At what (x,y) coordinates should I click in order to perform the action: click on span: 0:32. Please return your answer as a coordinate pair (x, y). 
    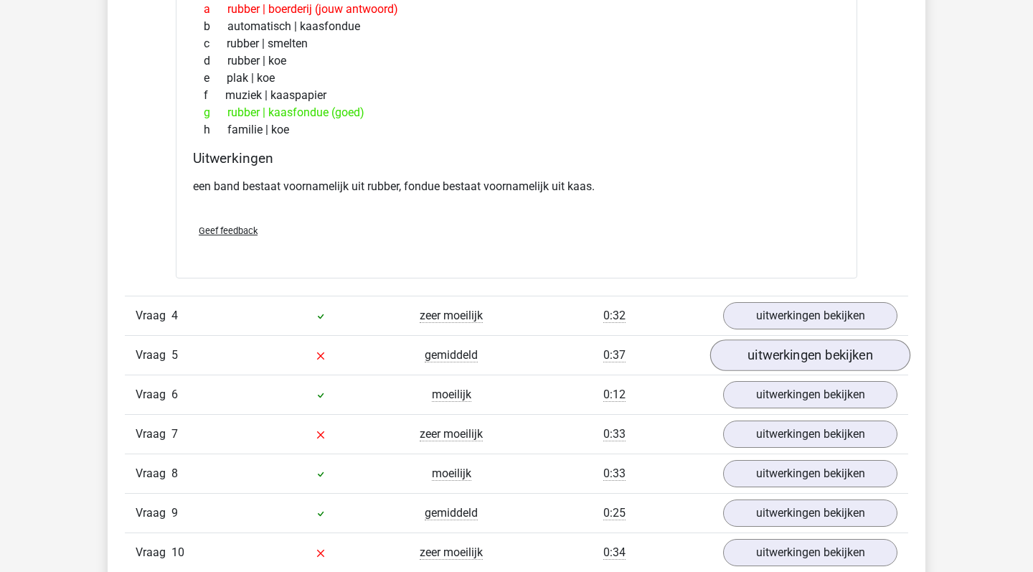
    Looking at the image, I should click on (614, 316).